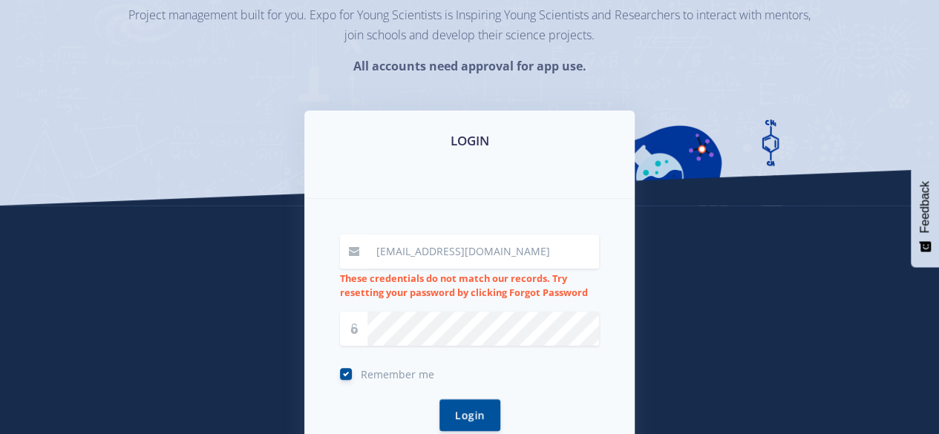 This screenshot has height=434, width=939. Describe the element at coordinates (469, 141) in the screenshot. I see `h3: LOGIN` at that location.